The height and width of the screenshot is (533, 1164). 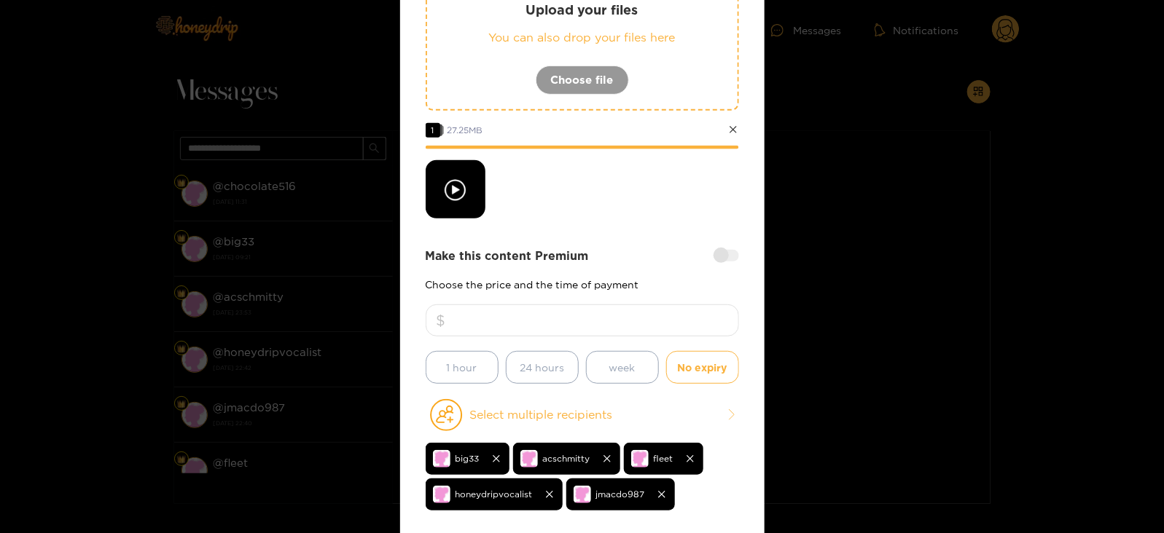 I want to click on span: No expiry, so click(x=702, y=367).